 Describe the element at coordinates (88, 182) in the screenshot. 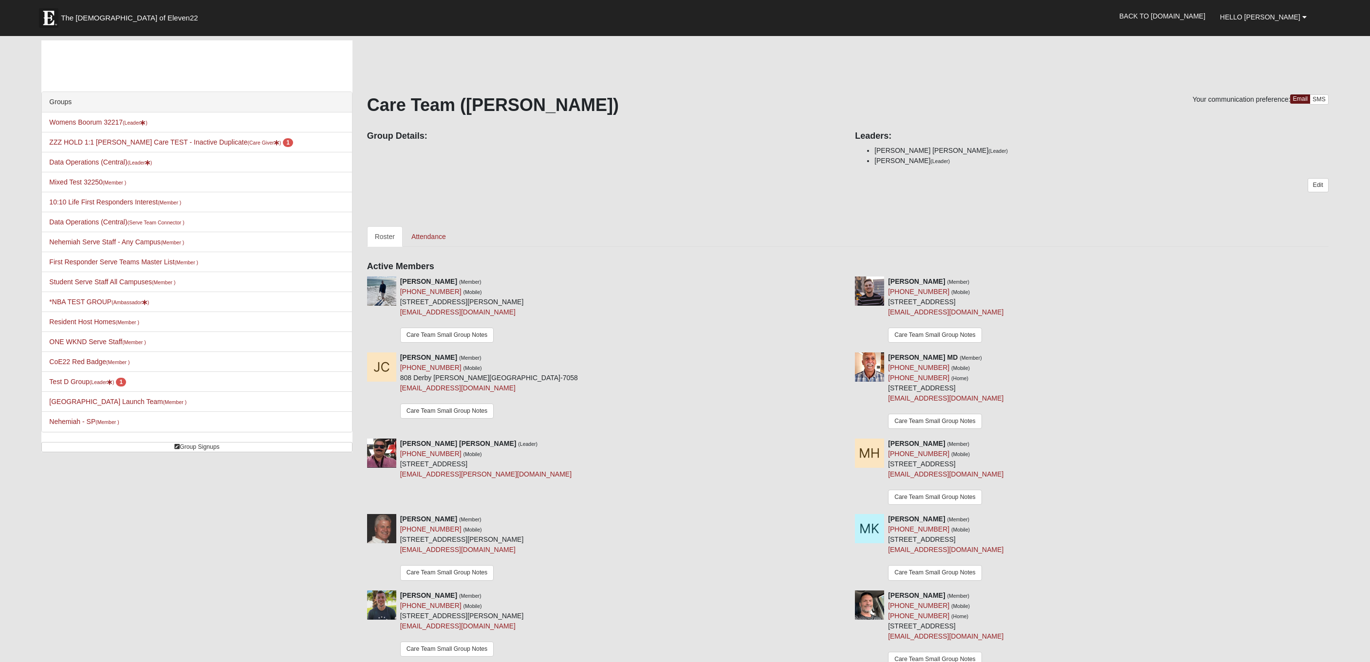

I see `a: Mixed Test 32250(Member )` at that location.